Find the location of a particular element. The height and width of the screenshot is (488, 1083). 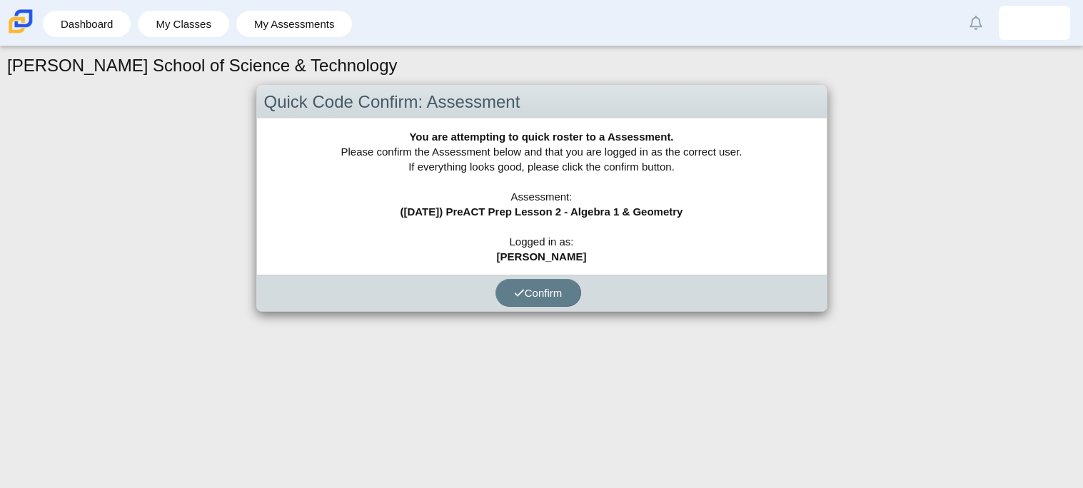

a: My Assessments is located at coordinates (294, 24).